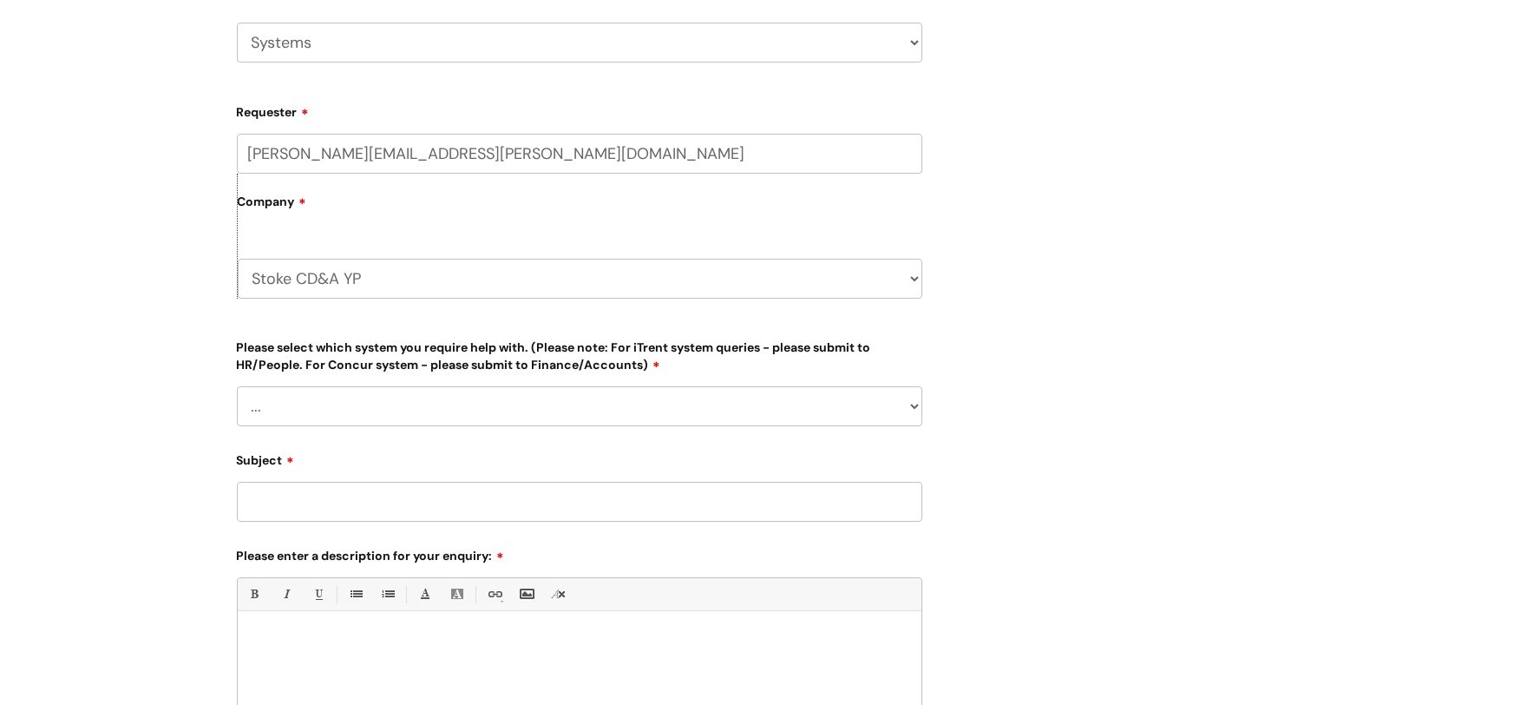 The image size is (1514, 705). I want to click on label: Requester, so click(580, 109).